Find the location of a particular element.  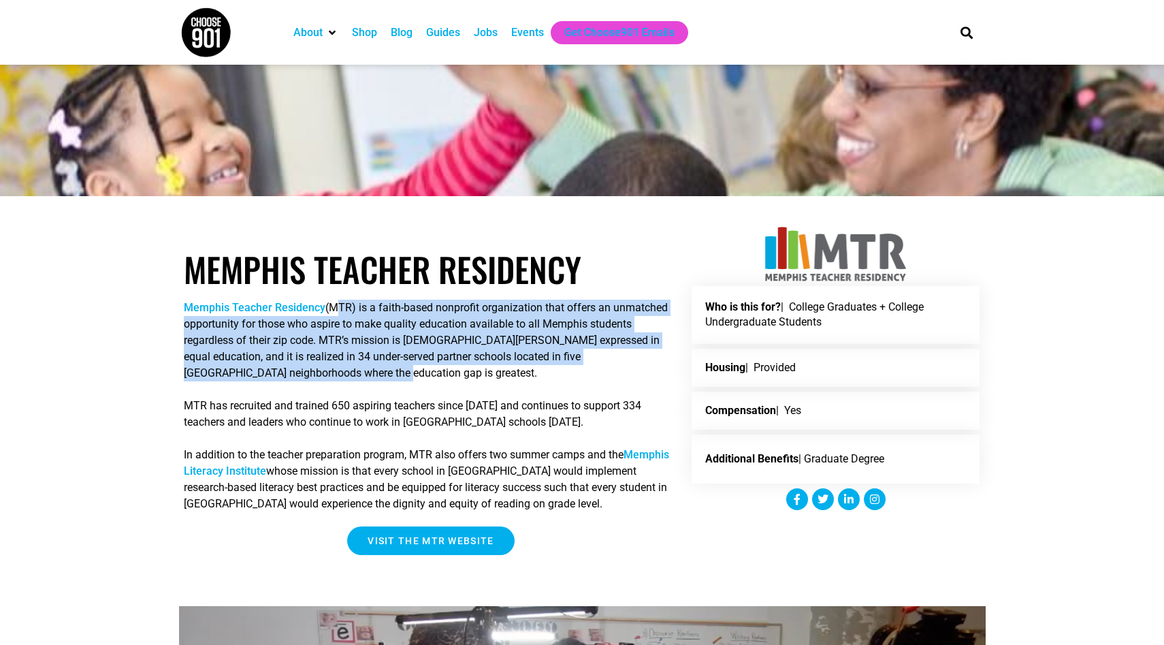

a: Blog is located at coordinates (402, 33).